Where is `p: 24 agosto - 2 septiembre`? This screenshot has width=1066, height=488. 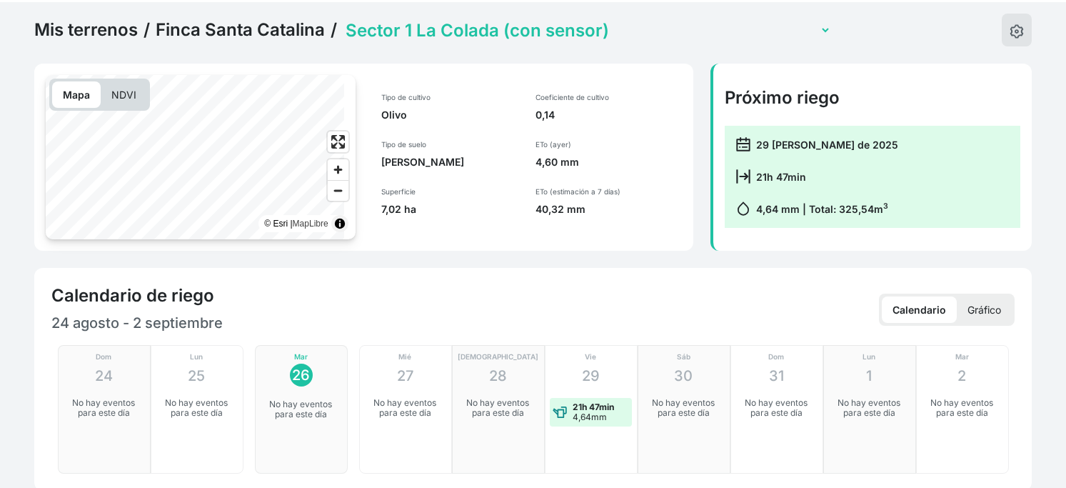
p: 24 agosto - 2 septiembre is located at coordinates (292, 323).